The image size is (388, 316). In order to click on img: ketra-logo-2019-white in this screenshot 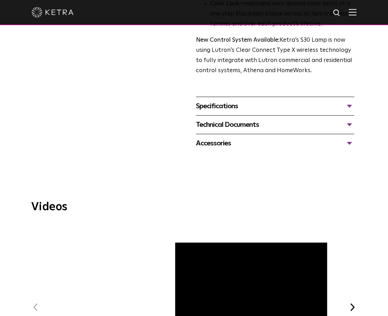, I will do `click(53, 12)`.